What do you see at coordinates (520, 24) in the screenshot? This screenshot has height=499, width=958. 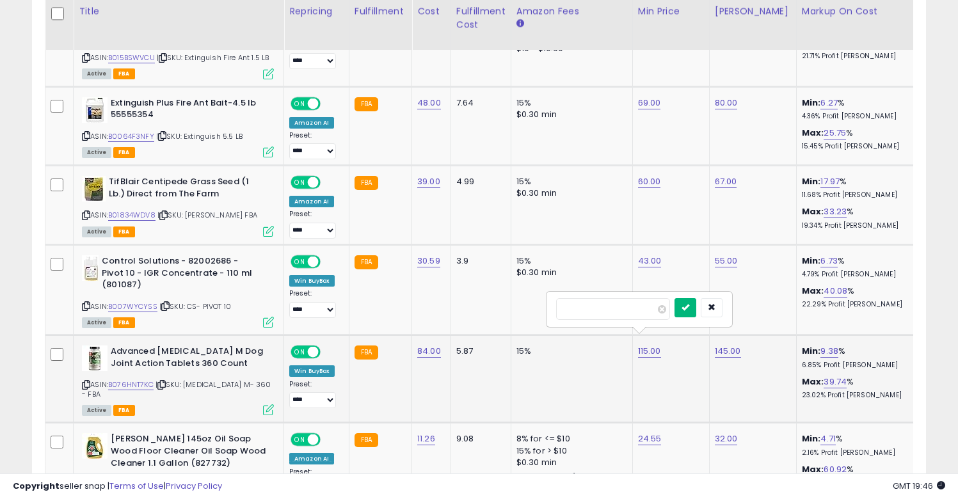 I see `small: Amazon Fees.` at bounding box center [520, 24].